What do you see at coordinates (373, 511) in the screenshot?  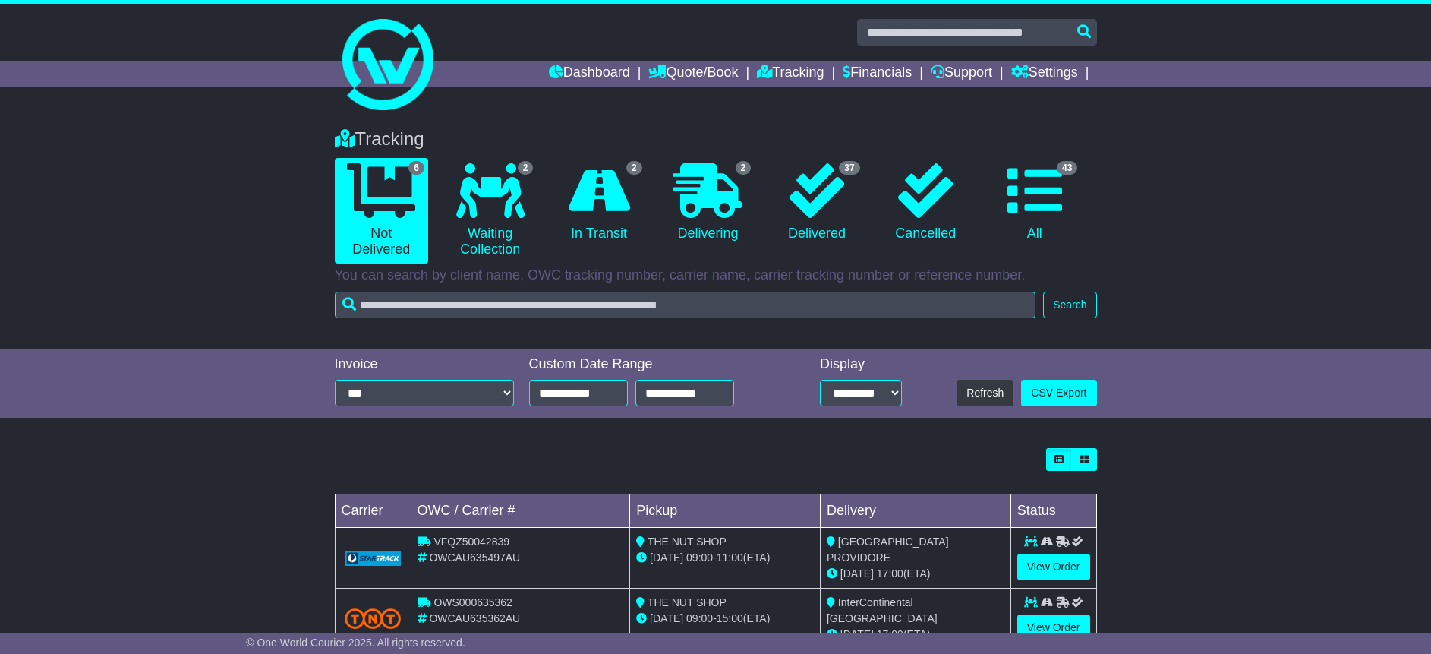 I see `td: Carrier` at bounding box center [373, 511].